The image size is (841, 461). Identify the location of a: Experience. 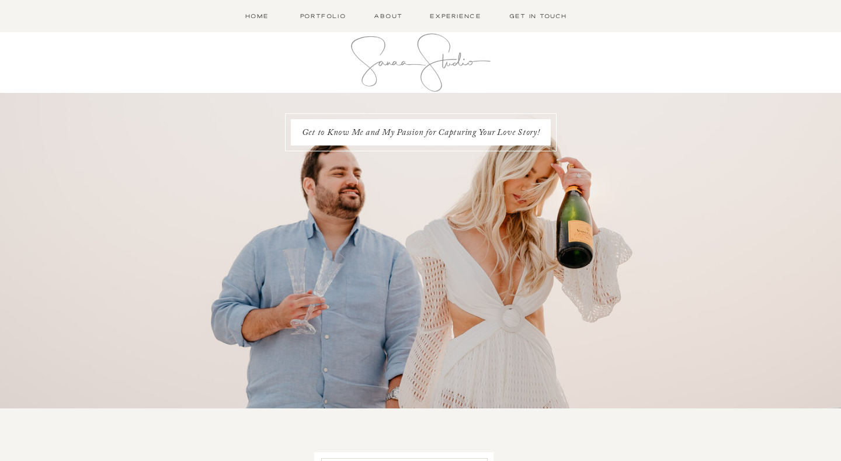
(456, 16).